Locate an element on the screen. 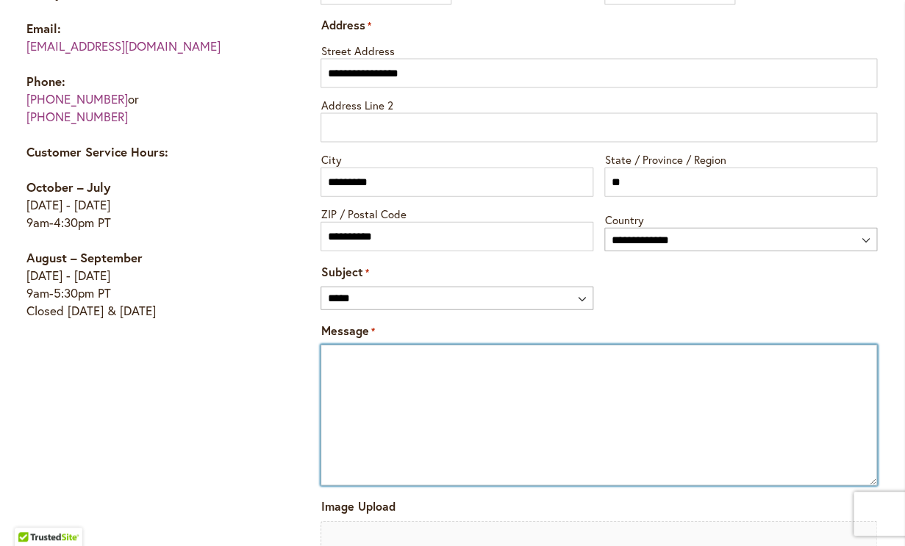  label: ZIP / Postal Code is located at coordinates (457, 213).